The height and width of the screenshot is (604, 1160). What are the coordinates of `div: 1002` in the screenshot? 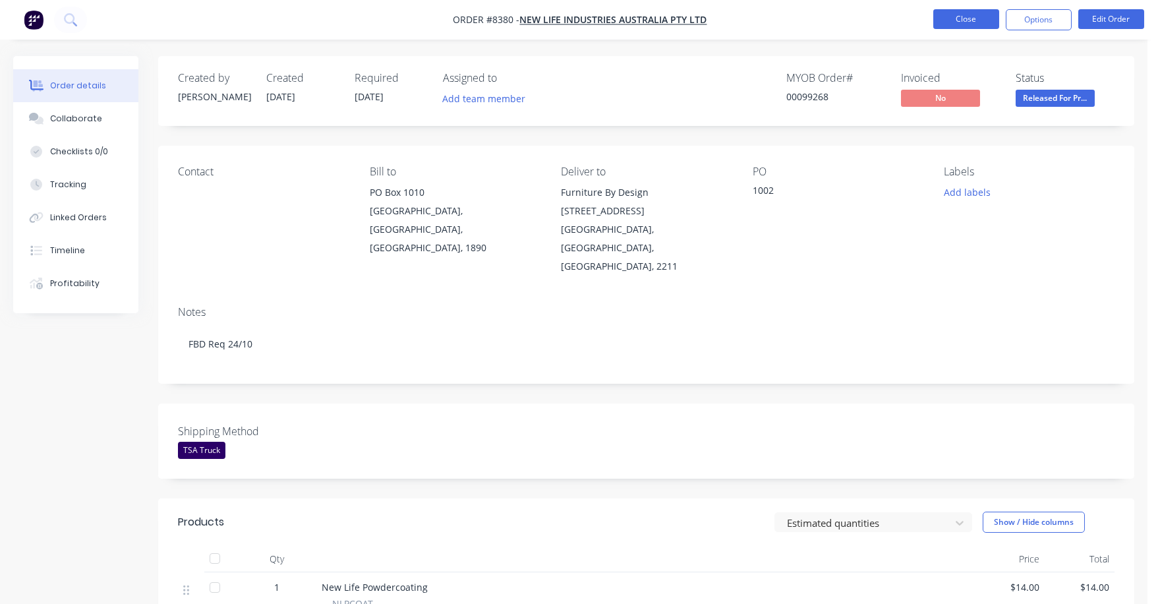 It's located at (835, 192).